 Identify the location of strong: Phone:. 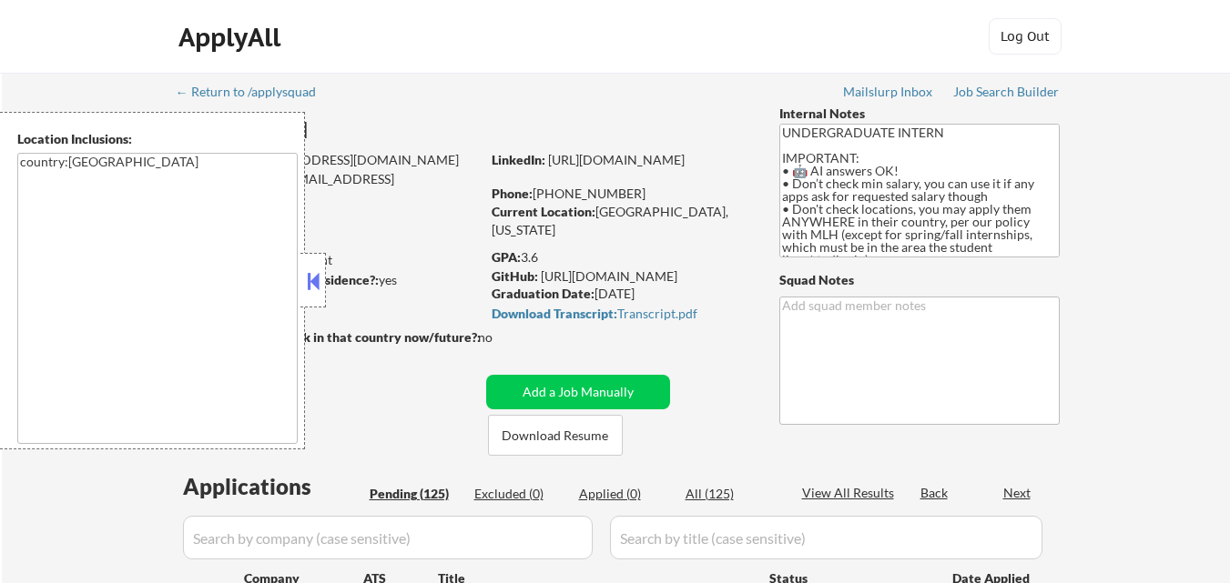
(512, 193).